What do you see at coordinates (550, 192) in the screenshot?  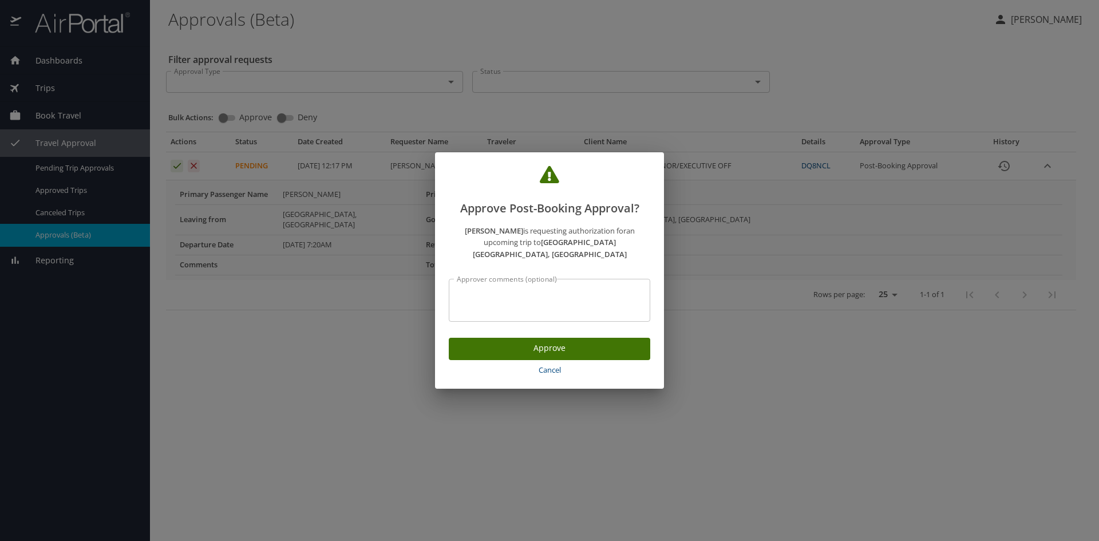 I see `h2: Approve Post-Booking Approval?` at bounding box center [550, 192].